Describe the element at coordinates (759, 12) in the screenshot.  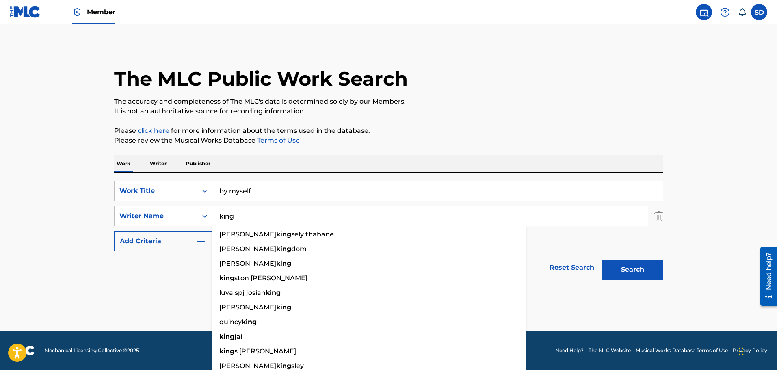
I see `div: User Menu` at that location.